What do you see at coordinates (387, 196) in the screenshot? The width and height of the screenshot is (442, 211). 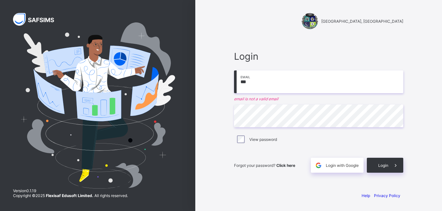 I see `a: Privacy Policy` at bounding box center [387, 196].